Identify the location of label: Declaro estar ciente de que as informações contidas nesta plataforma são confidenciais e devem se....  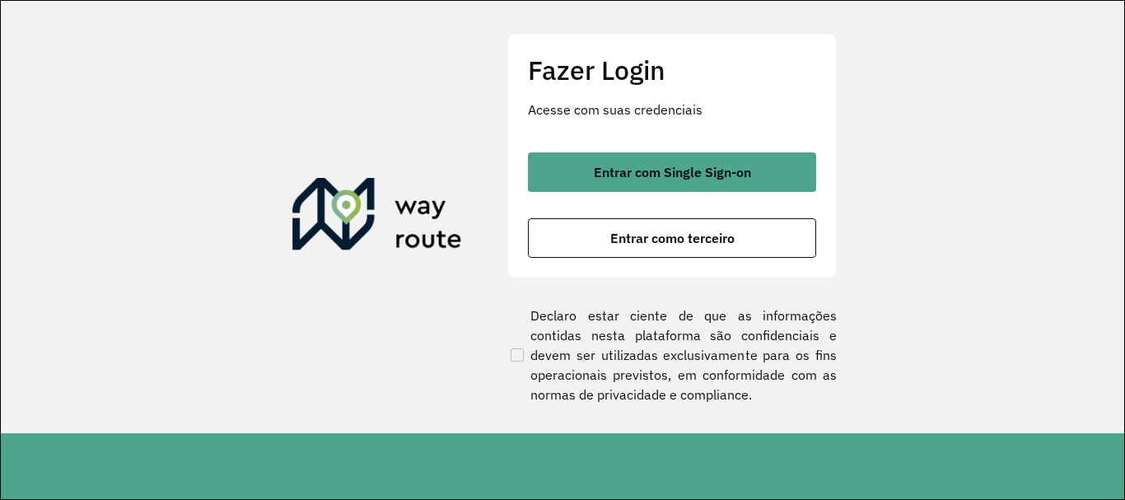
(672, 355).